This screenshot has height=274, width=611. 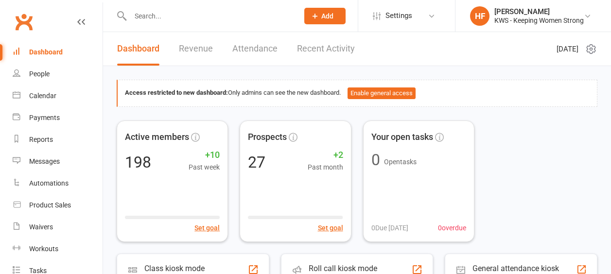 I want to click on div: Product Sales, so click(x=50, y=205).